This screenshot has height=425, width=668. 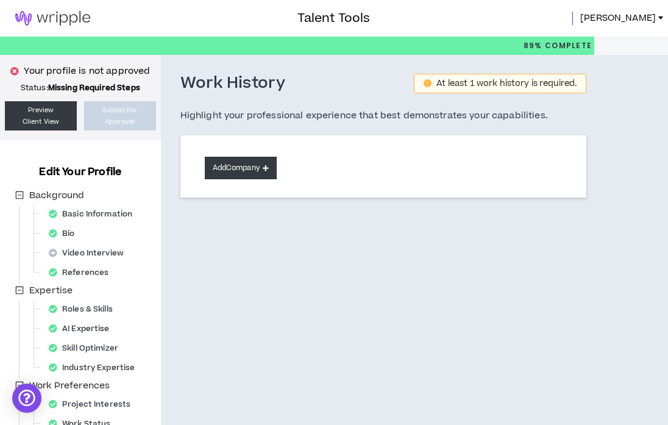 What do you see at coordinates (65, 233) in the screenshot?
I see `div: Bio` at bounding box center [65, 233].